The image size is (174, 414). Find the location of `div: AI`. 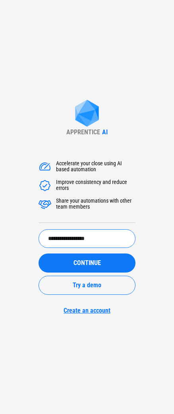

div: AI is located at coordinates (105, 132).